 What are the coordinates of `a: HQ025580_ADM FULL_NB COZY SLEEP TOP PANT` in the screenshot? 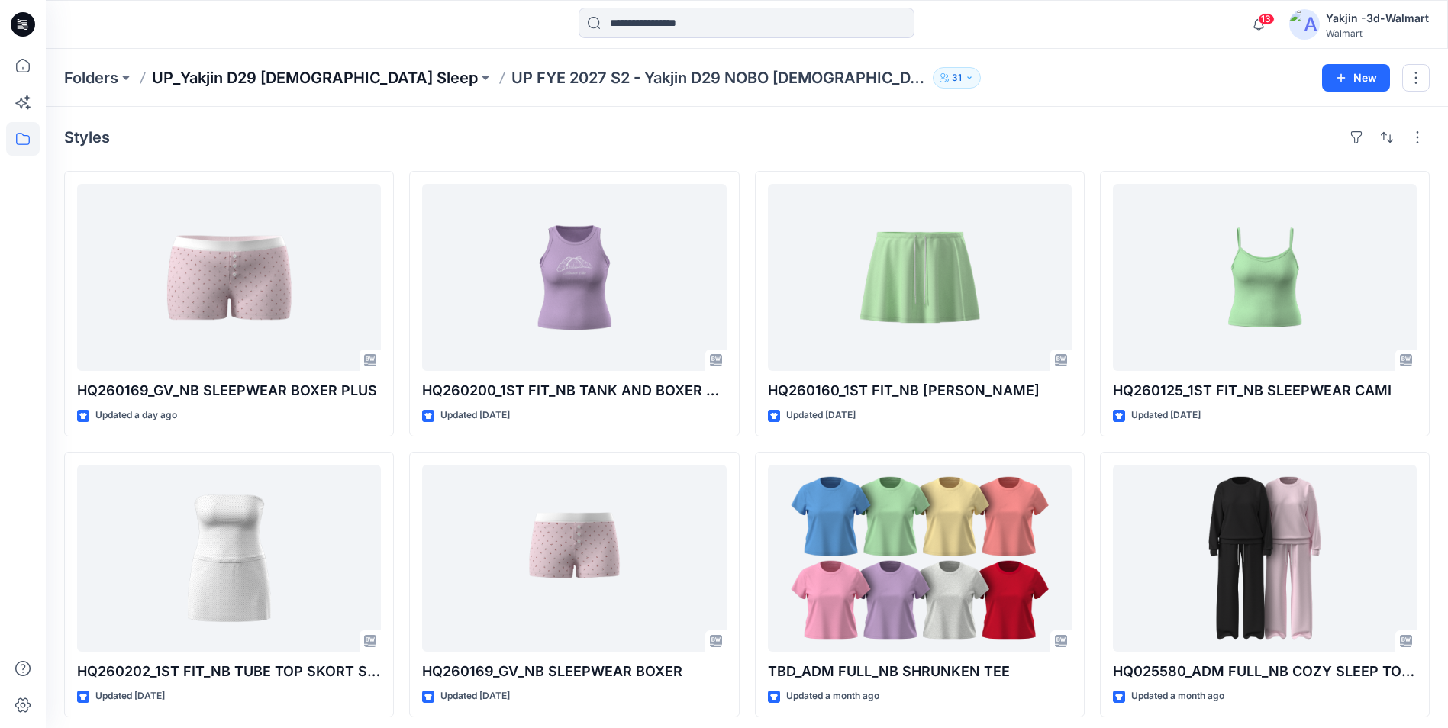 It's located at (1265, 558).